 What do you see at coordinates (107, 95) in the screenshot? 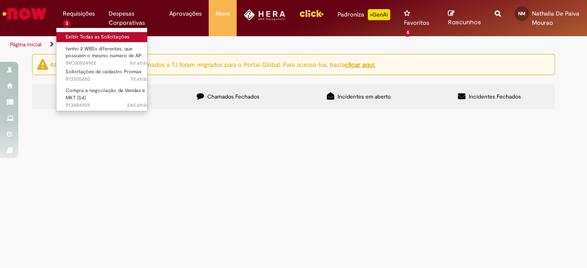
I see `a: Aberto R13484959 : Compra e negociação de Vendas e MKT (S4)` at bounding box center [107, 95].